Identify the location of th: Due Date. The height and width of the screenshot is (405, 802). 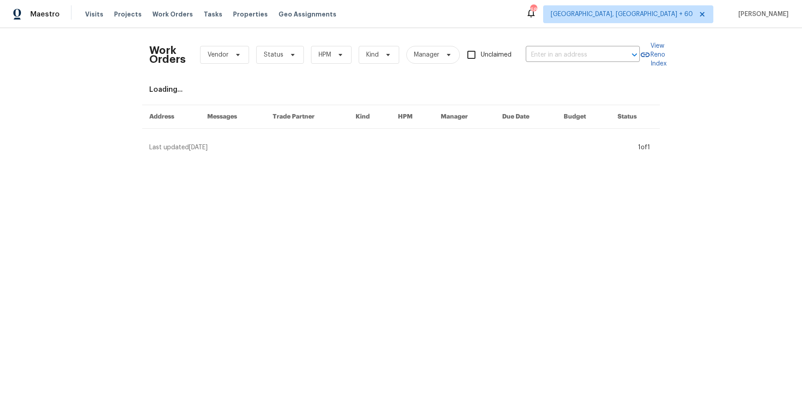
(526, 117).